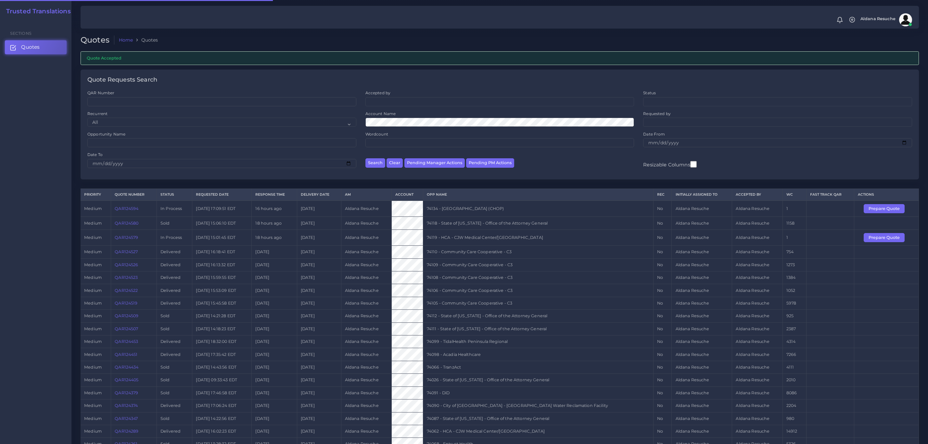  Describe the element at coordinates (538, 265) in the screenshot. I see `td: 74109 - Community Care Cooperative - C3` at that location.